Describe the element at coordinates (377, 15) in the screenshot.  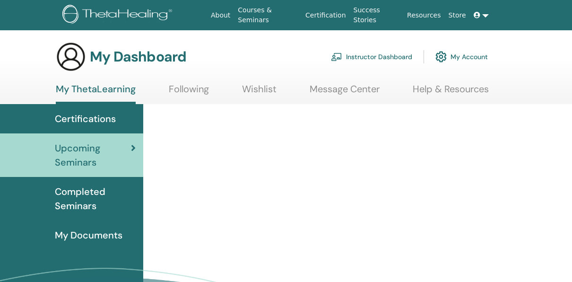
I see `a: Success Stories` at that location.